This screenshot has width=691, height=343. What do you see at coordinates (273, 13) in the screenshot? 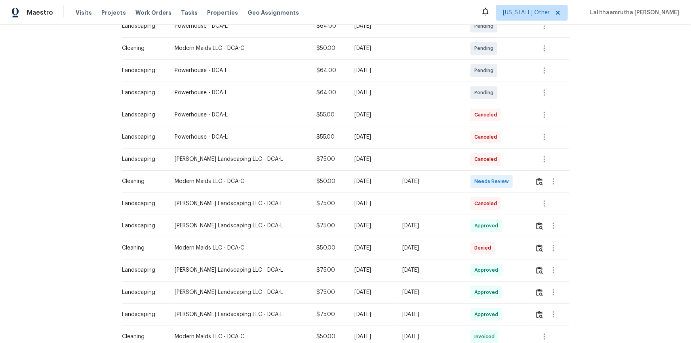
I see `span: Geo Assignments` at bounding box center [273, 13].